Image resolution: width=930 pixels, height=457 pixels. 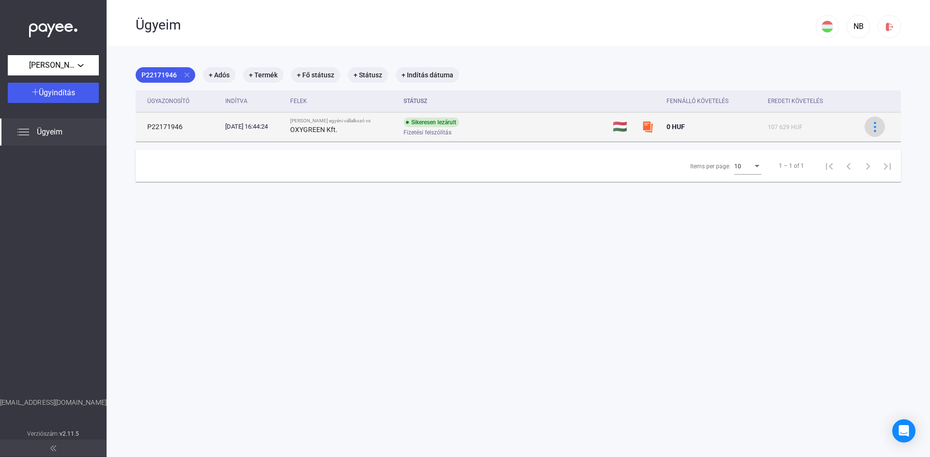 I want to click on span: Fizetési felszólítás, so click(x=427, y=133).